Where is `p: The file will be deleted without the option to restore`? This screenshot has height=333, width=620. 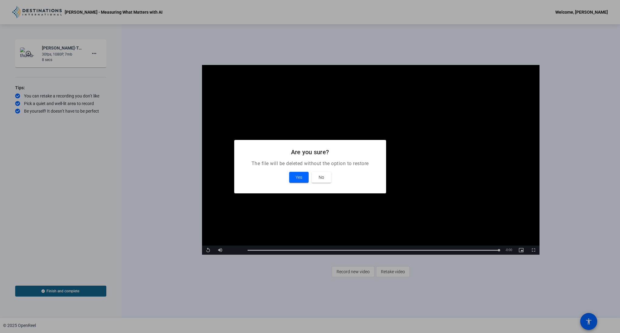 p: The file will be deleted without the option to restore is located at coordinates (310, 164).